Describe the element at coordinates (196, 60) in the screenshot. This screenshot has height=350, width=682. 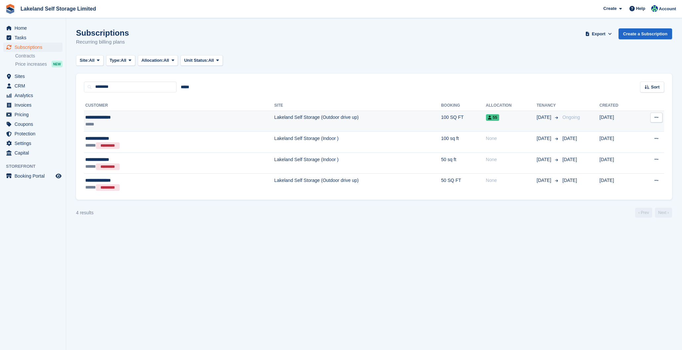
I see `span: Unit Status:` at that location.